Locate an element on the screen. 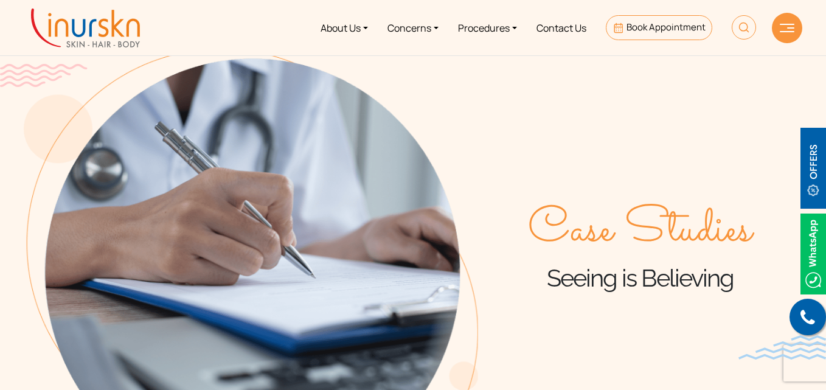 This screenshot has width=826, height=390. a: Procedures is located at coordinates (487, 27).